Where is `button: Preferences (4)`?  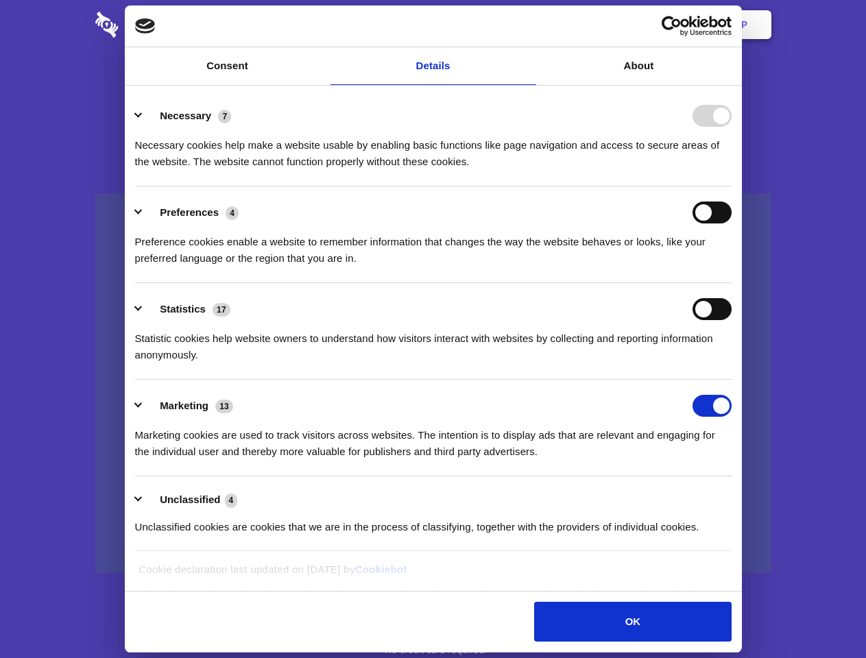
button: Preferences (4) is located at coordinates (191, 213).